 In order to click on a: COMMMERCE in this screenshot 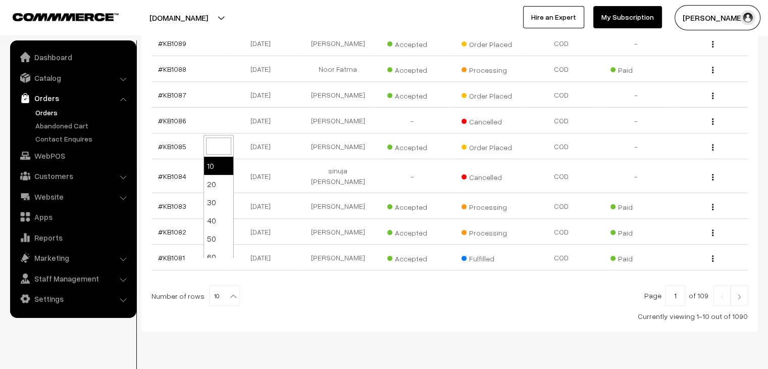, I will do `click(57, 16)`.